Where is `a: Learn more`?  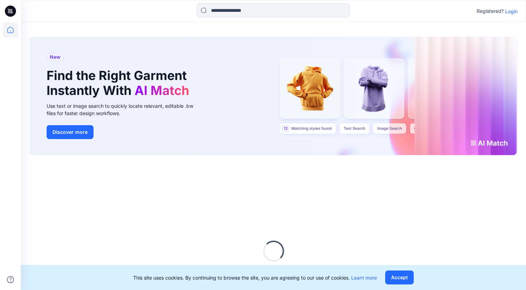 a: Learn more is located at coordinates (364, 278).